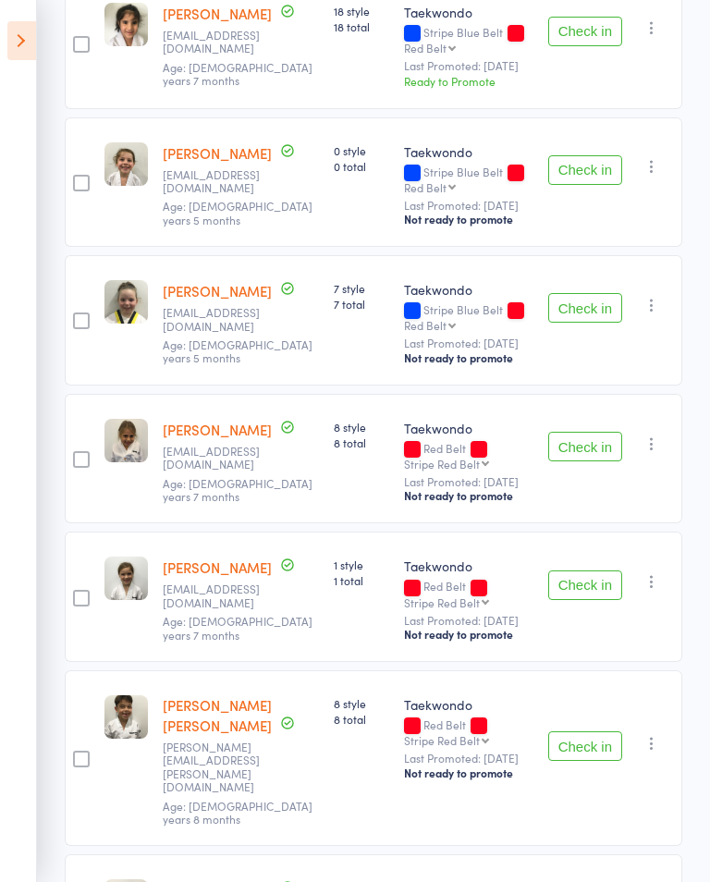 The width and height of the screenshot is (710, 882). I want to click on img: image1738822406.png, so click(126, 716).